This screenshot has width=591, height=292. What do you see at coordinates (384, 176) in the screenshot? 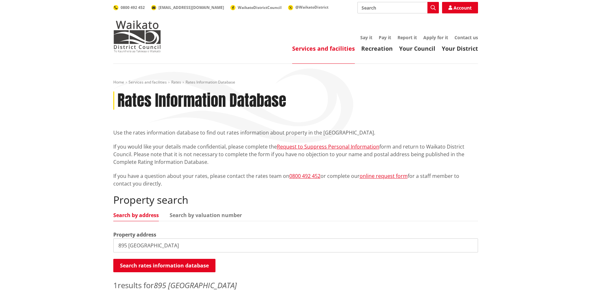
I see `a: online request form` at bounding box center [384, 176].